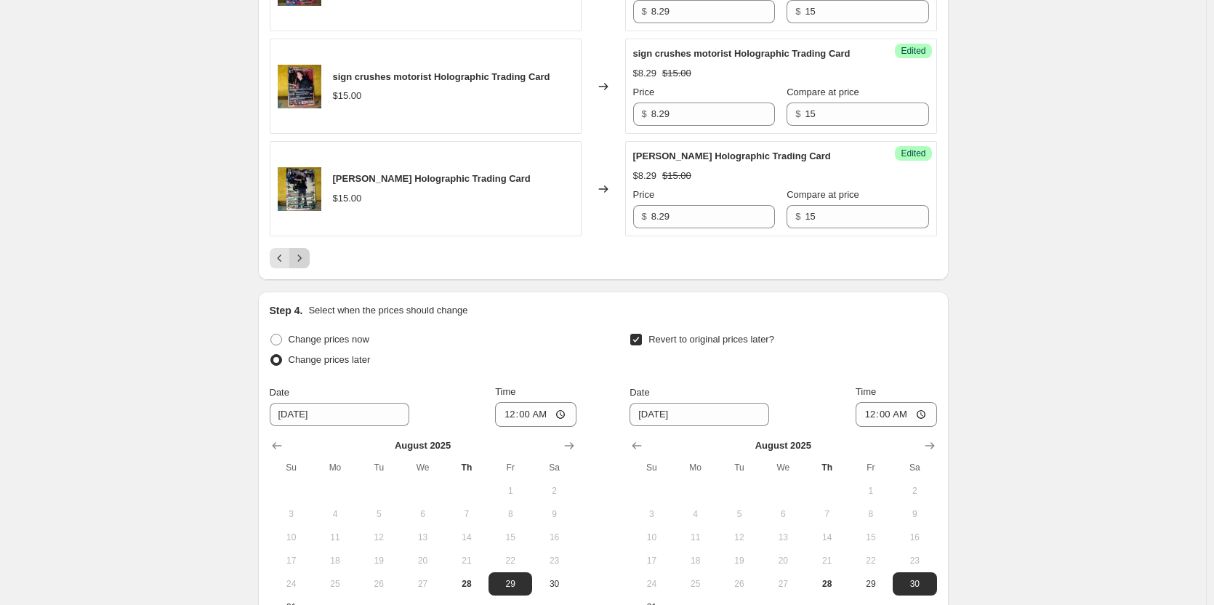 The width and height of the screenshot is (1214, 605). I want to click on span: 3, so click(651, 514).